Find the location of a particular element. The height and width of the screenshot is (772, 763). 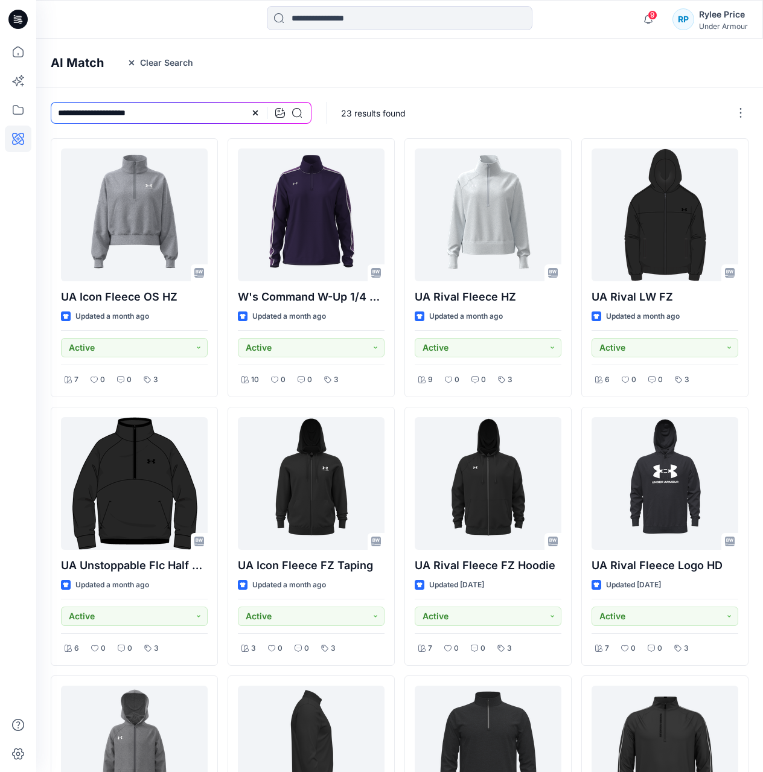

span: 9 is located at coordinates (652, 15).